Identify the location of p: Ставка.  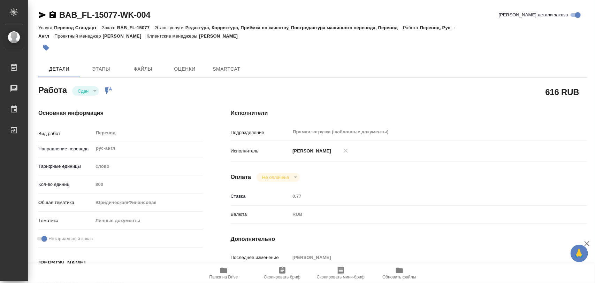
(260, 196).